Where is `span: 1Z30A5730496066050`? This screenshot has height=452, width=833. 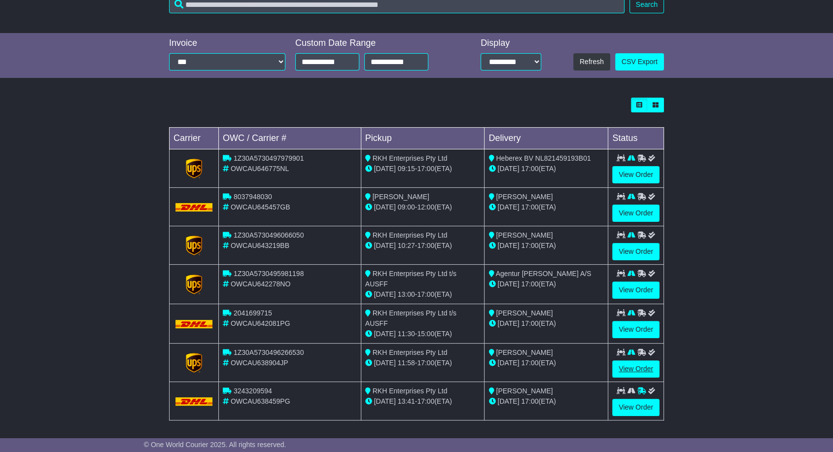
span: 1Z30A5730496066050 is located at coordinates (269, 235).